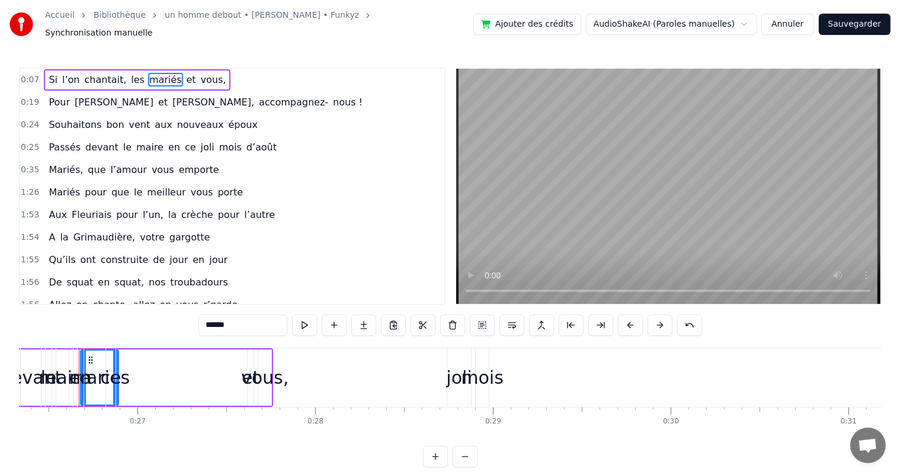 This screenshot has width=900, height=475. Describe the element at coordinates (230, 192) in the screenshot. I see `span: porte` at that location.